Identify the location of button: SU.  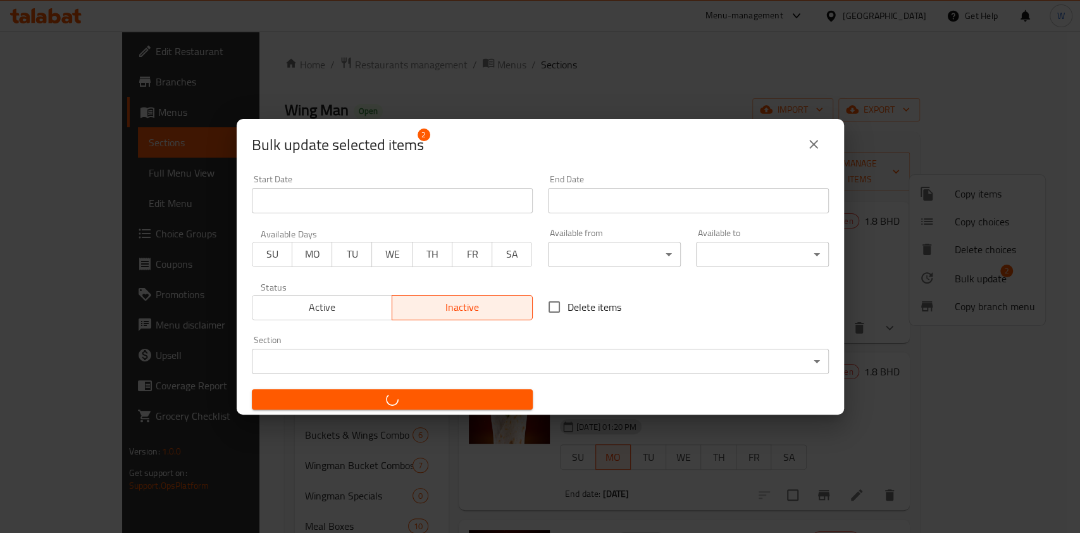
(272, 254).